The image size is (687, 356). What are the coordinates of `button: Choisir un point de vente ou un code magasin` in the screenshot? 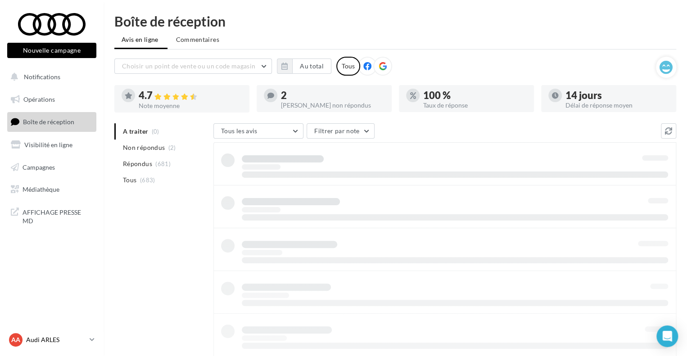 It's located at (193, 66).